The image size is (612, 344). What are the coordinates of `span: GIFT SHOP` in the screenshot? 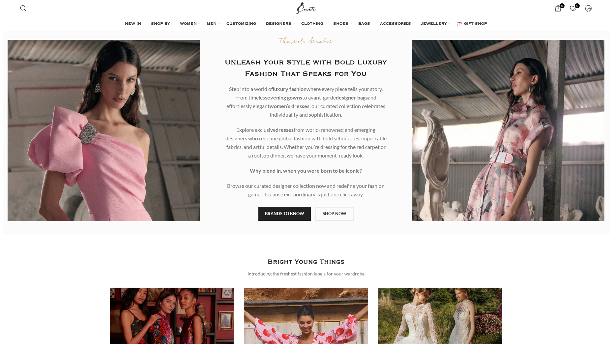 It's located at (476, 24).